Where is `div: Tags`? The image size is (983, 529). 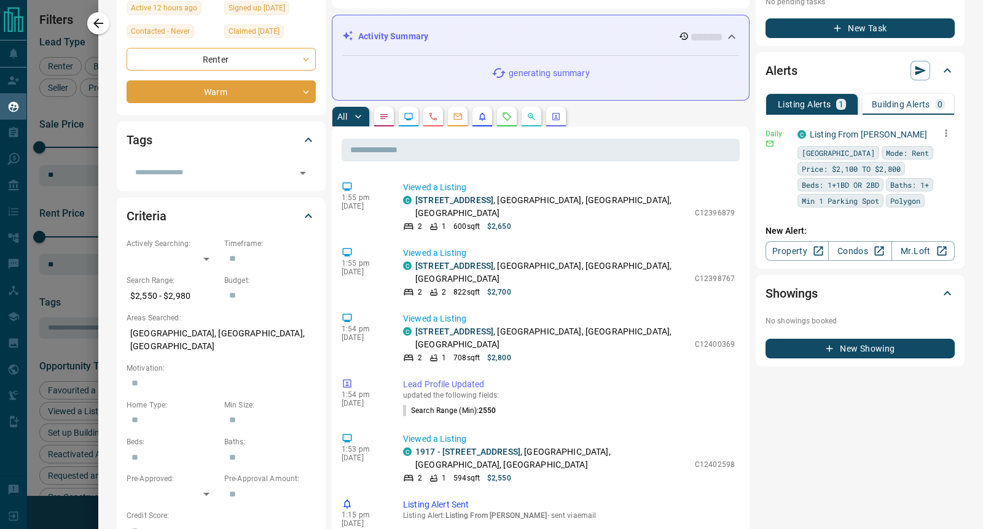 div: Tags is located at coordinates (221, 140).